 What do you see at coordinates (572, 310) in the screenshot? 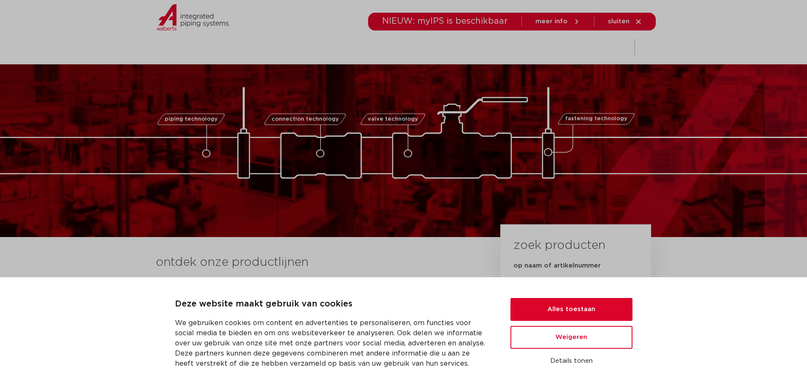
I see `button: Alles toestaan` at bounding box center [572, 310].